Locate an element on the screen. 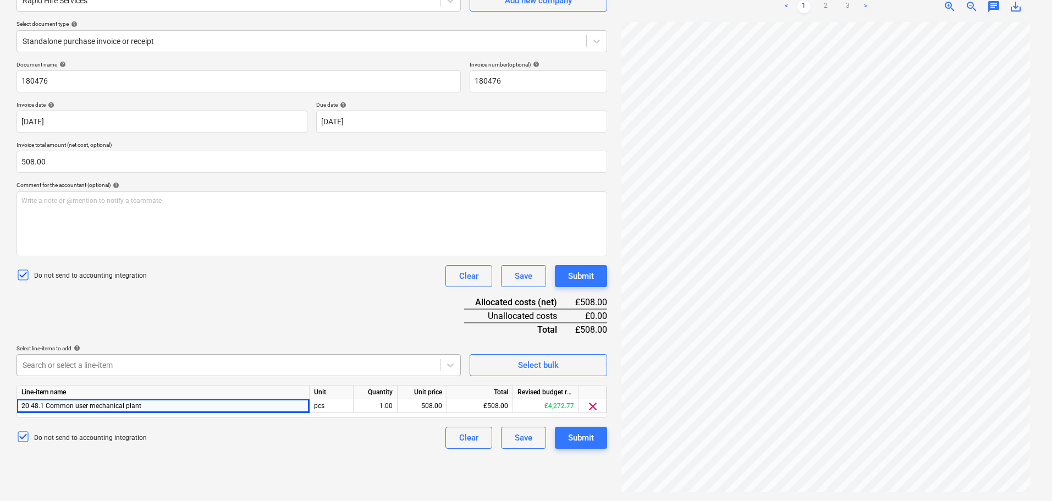  input: Invoice number is located at coordinates (538, 81).